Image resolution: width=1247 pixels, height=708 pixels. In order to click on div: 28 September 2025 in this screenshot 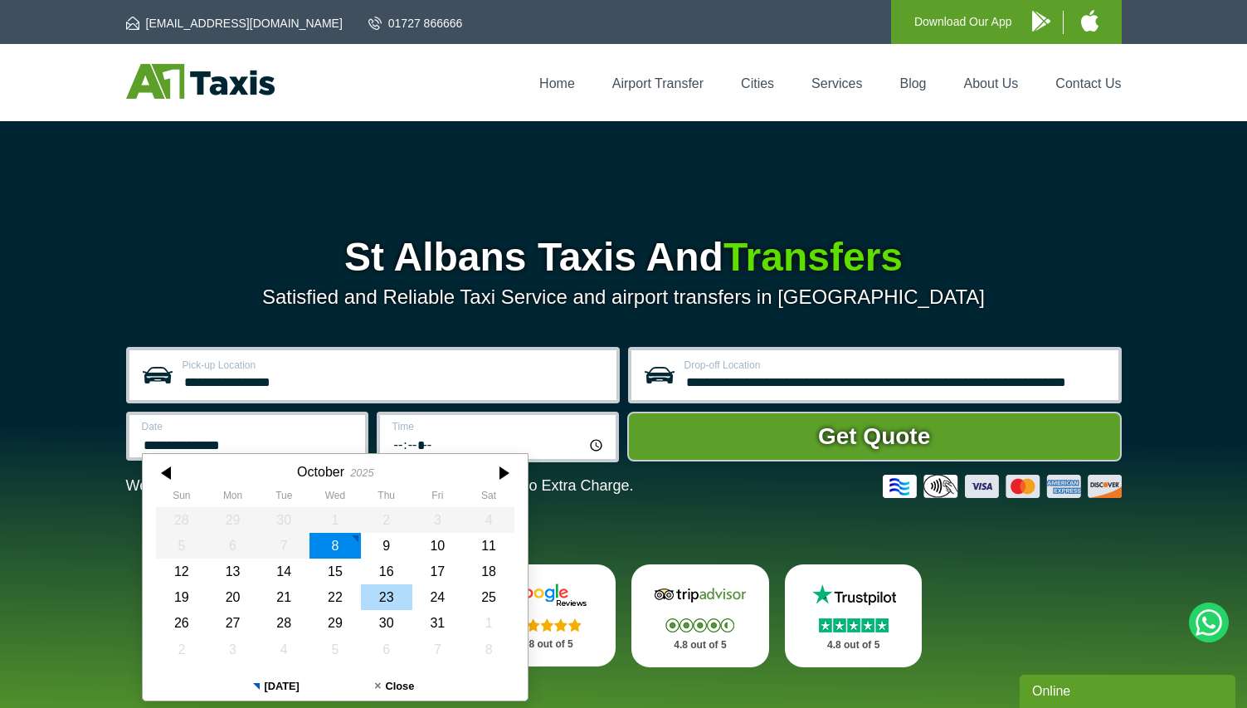, I will do `click(182, 520)`.